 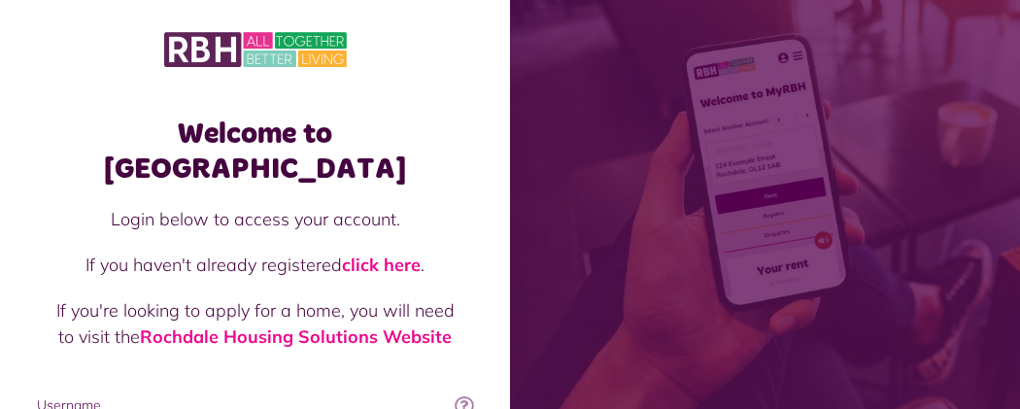 What do you see at coordinates (256, 219) in the screenshot?
I see `p: Login below to access your account.` at bounding box center [256, 219].